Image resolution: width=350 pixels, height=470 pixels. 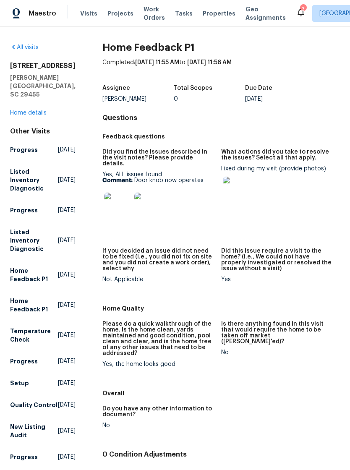 I want to click on div: Yes, the home looks good., so click(x=158, y=364).